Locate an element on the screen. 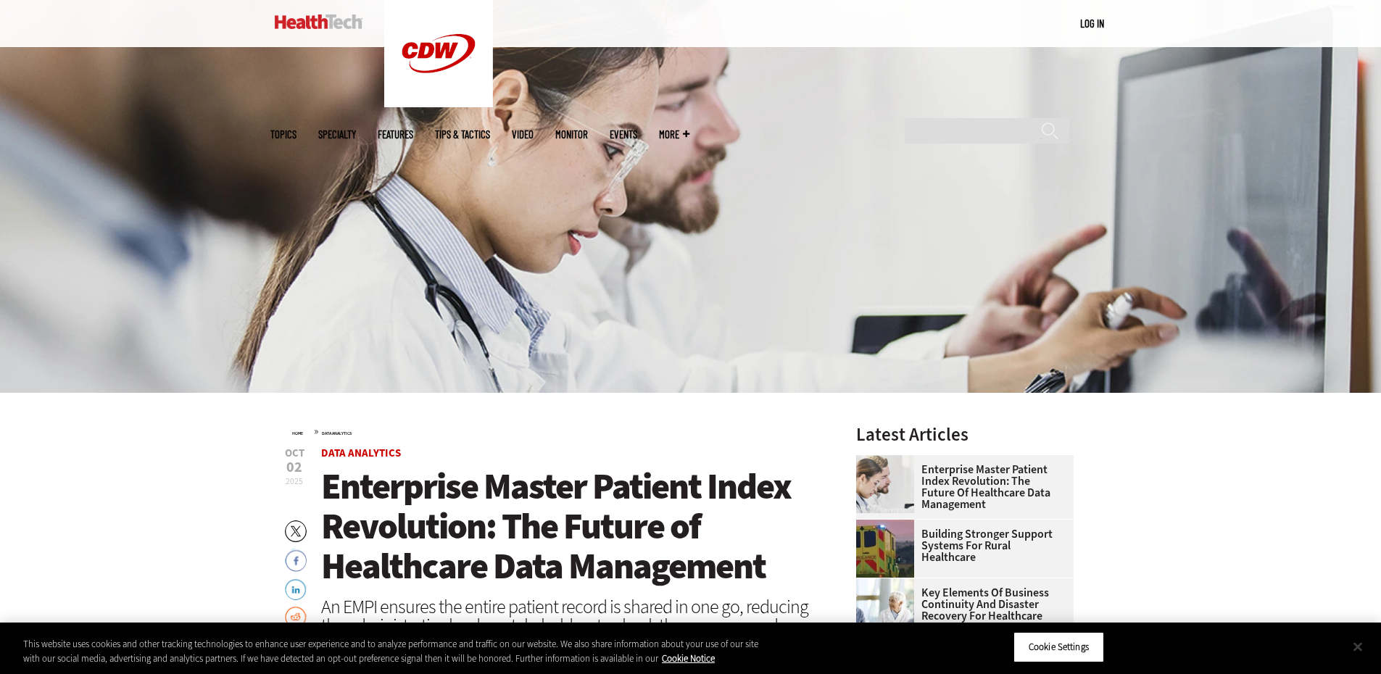  img: medical researchers look at data on desktop monitor is located at coordinates (885, 484).